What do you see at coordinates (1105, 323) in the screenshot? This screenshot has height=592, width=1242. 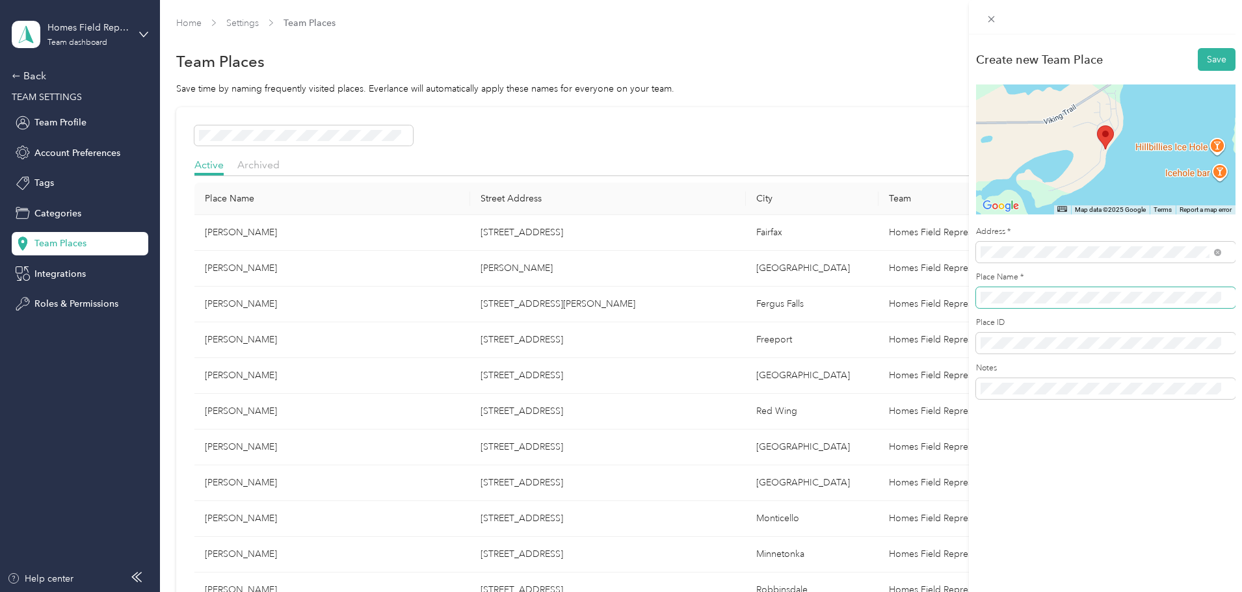 I see `label: Place ID` at bounding box center [1105, 323].